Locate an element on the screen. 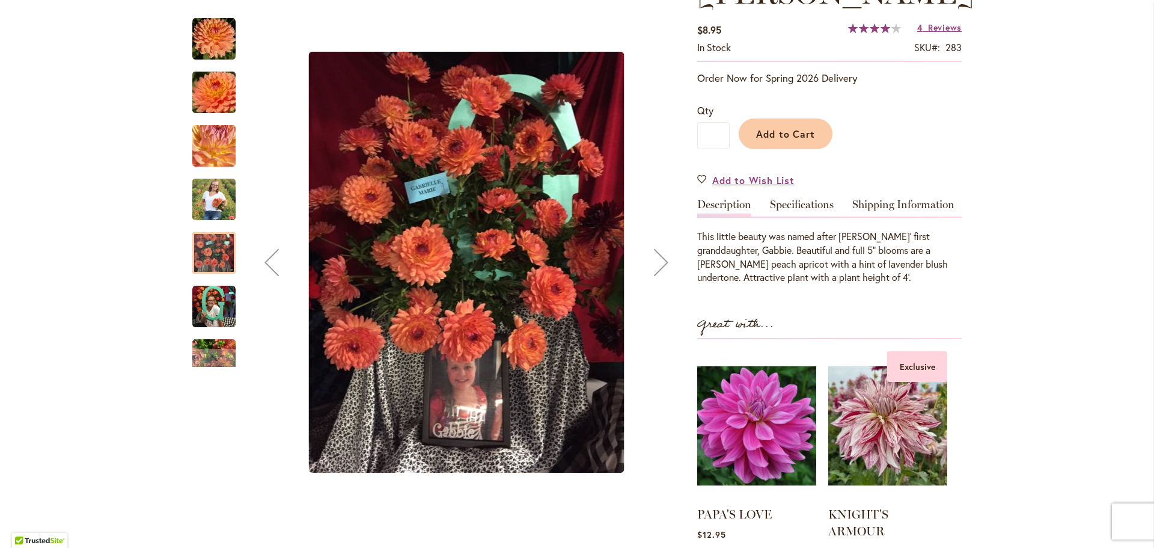 The height and width of the screenshot is (548, 1154). div: GABRIELLE MARIEGABRIELLE MARIEGABRIELLE MARIE is located at coordinates (467, 262).